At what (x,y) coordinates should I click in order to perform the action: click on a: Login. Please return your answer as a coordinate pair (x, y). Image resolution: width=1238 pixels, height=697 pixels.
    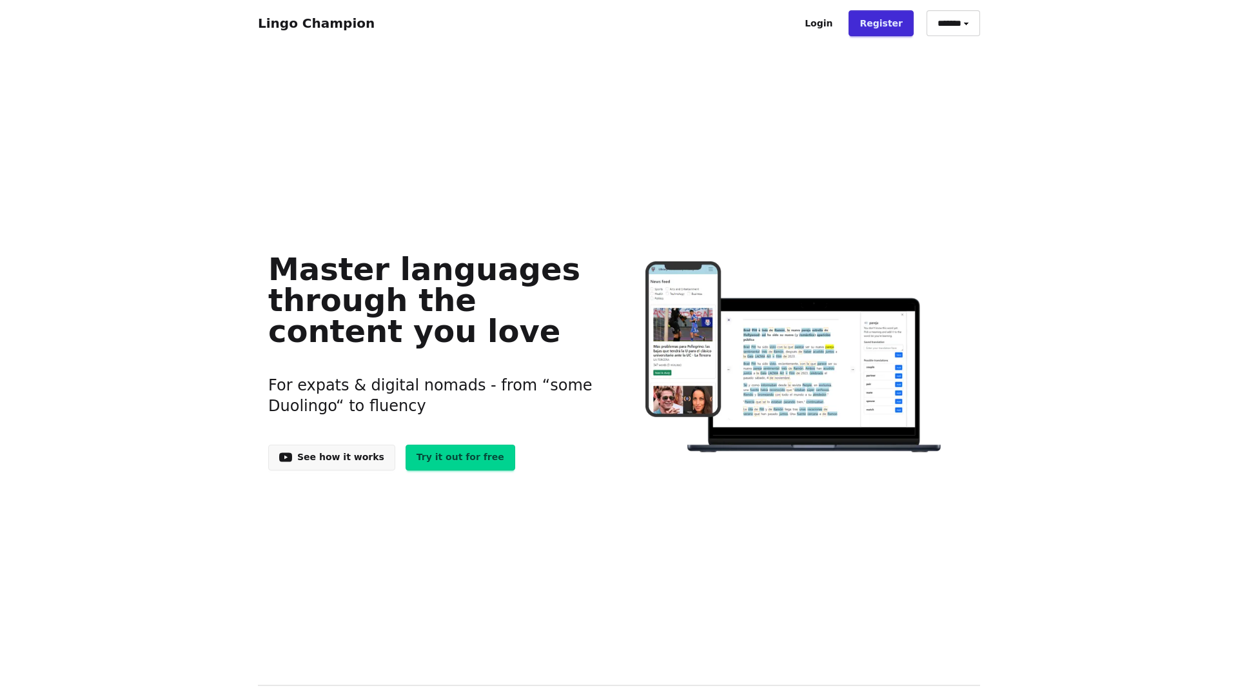
    Looking at the image, I should click on (819, 23).